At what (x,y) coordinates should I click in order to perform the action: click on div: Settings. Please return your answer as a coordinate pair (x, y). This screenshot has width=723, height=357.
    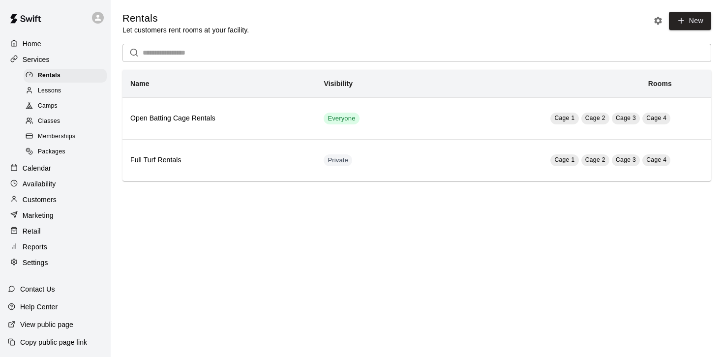
    Looking at the image, I should click on (55, 263).